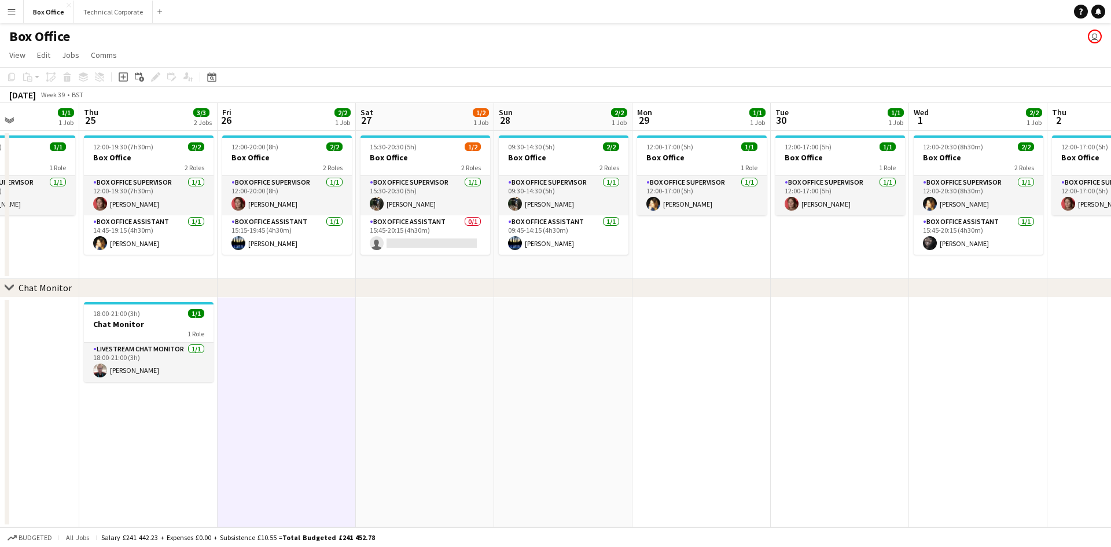 The height and width of the screenshot is (547, 1111). I want to click on a: Jobs, so click(71, 55).